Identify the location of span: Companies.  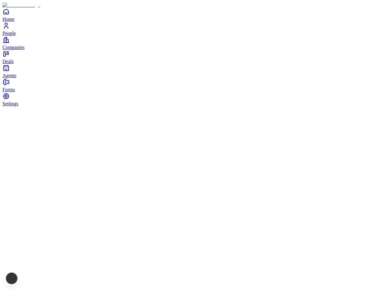
(13, 47).